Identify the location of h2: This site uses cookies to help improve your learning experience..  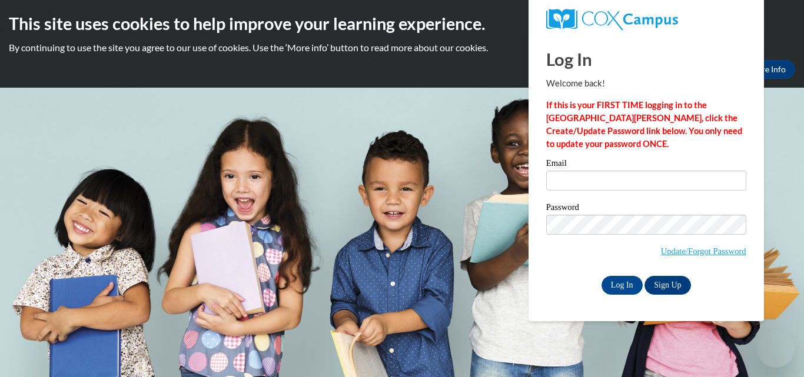
(402, 24).